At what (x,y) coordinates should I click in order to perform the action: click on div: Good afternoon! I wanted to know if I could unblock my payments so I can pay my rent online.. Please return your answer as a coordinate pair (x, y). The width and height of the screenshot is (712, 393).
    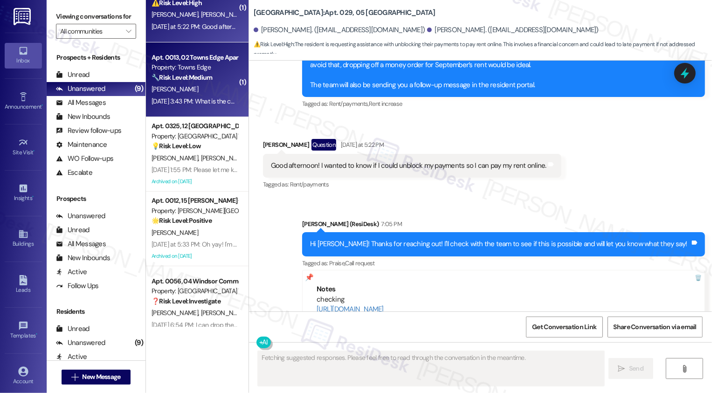
    Looking at the image, I should click on (409, 166).